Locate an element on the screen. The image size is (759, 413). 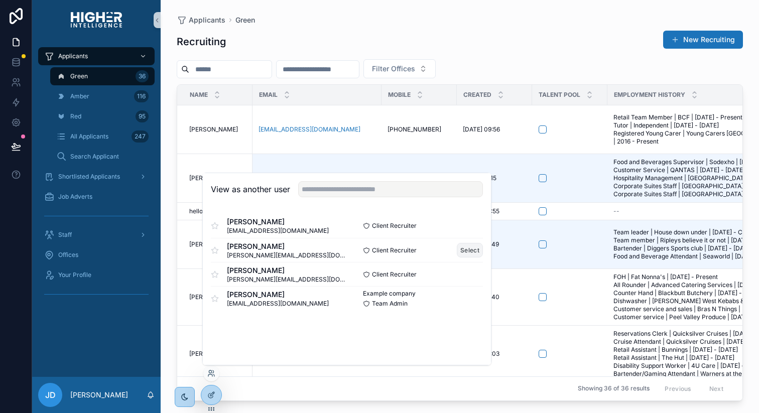
span: Filter Offices is located at coordinates (394, 69).